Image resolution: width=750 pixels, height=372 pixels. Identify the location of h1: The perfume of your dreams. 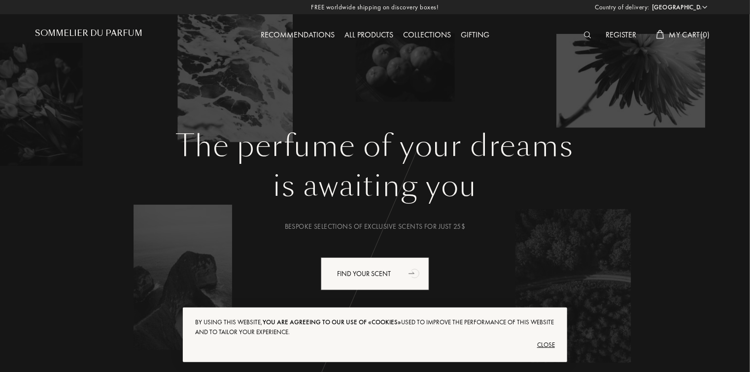
(375, 146).